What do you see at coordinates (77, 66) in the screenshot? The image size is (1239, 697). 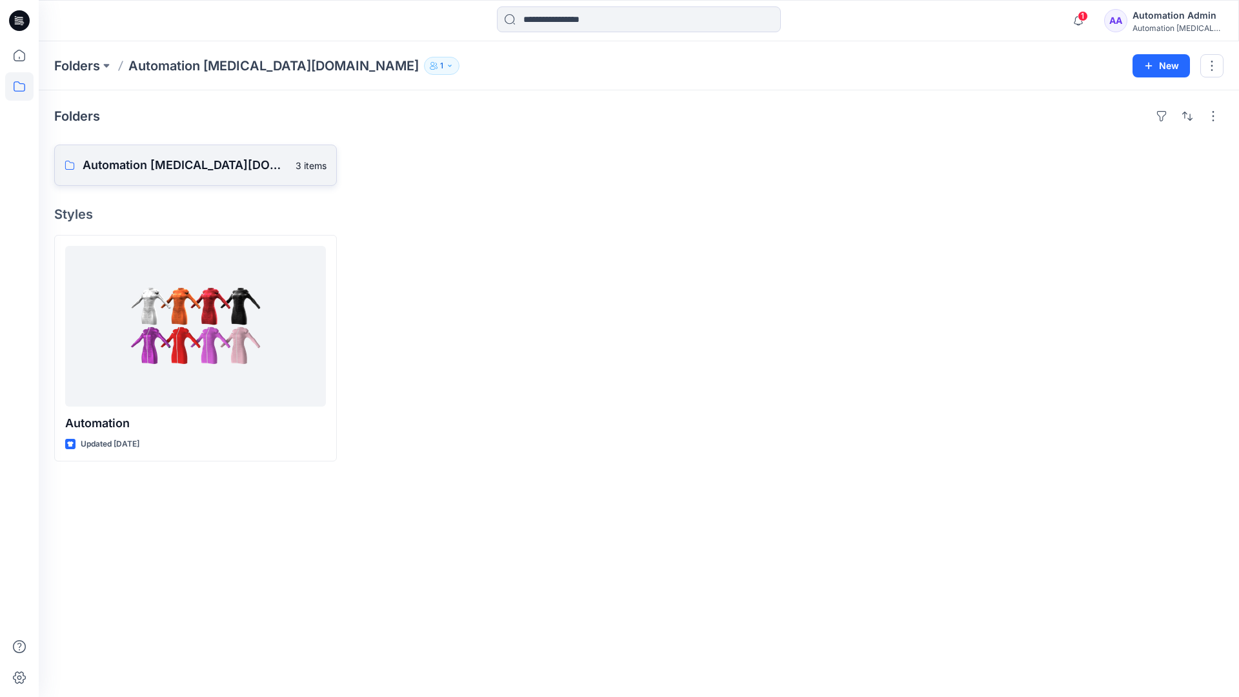 I see `p: Folders` at bounding box center [77, 66].